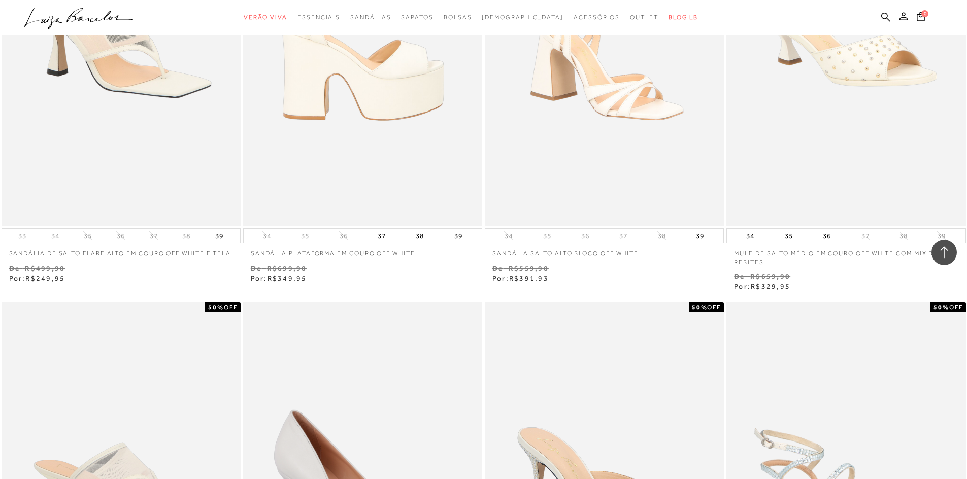 Image resolution: width=967 pixels, height=479 pixels. I want to click on small: R$559,90, so click(528, 268).